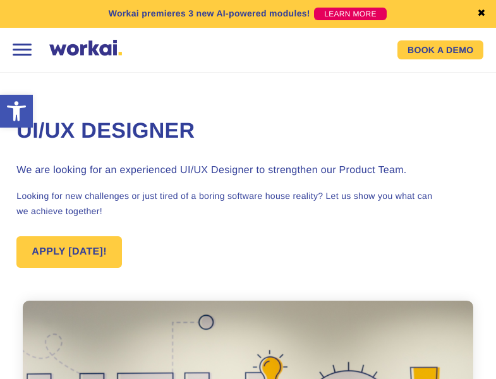  What do you see at coordinates (248, 171) in the screenshot?
I see `h3: We are looking for an experienced UI/UX Designer to strengthen our Product Team.` at bounding box center [248, 171].